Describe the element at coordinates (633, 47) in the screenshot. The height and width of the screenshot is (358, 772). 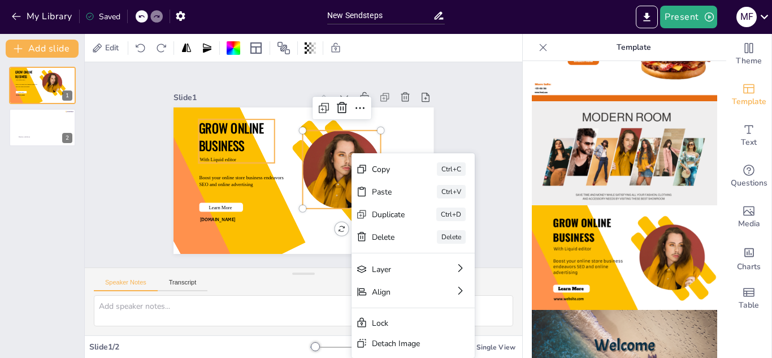
I see `p: Template` at that location.